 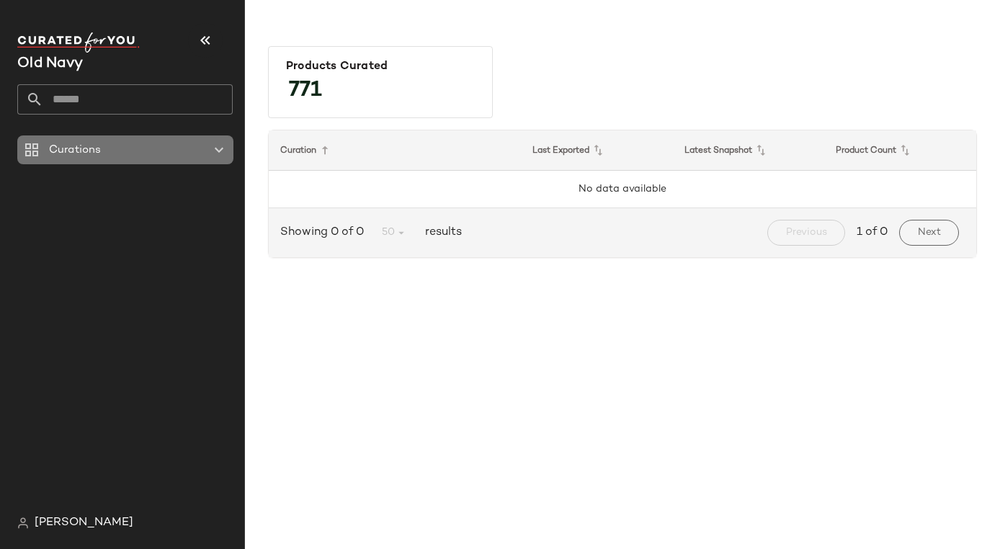 What do you see at coordinates (597, 151) in the screenshot?
I see `th: Last Exported` at bounding box center [597, 151].